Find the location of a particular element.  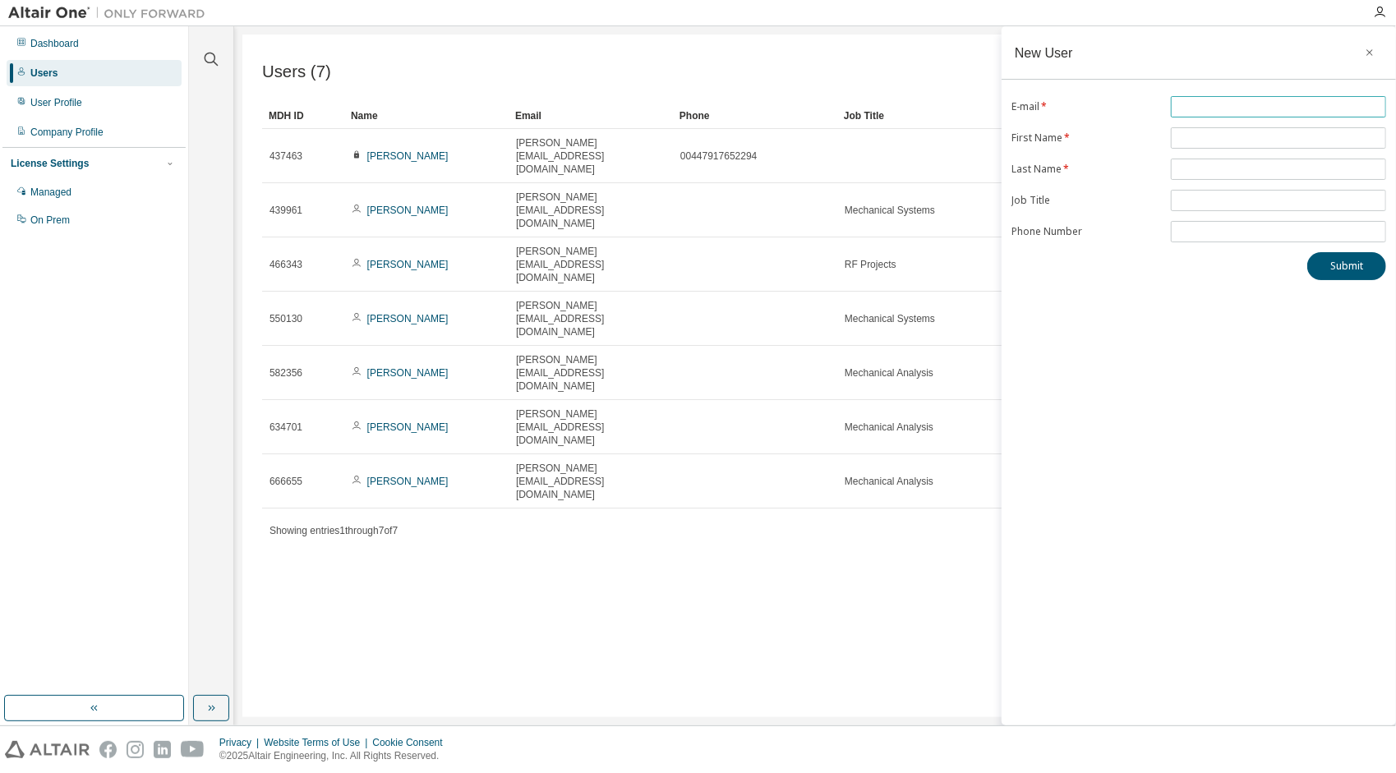

label: E-mail is located at coordinates (1086, 107).